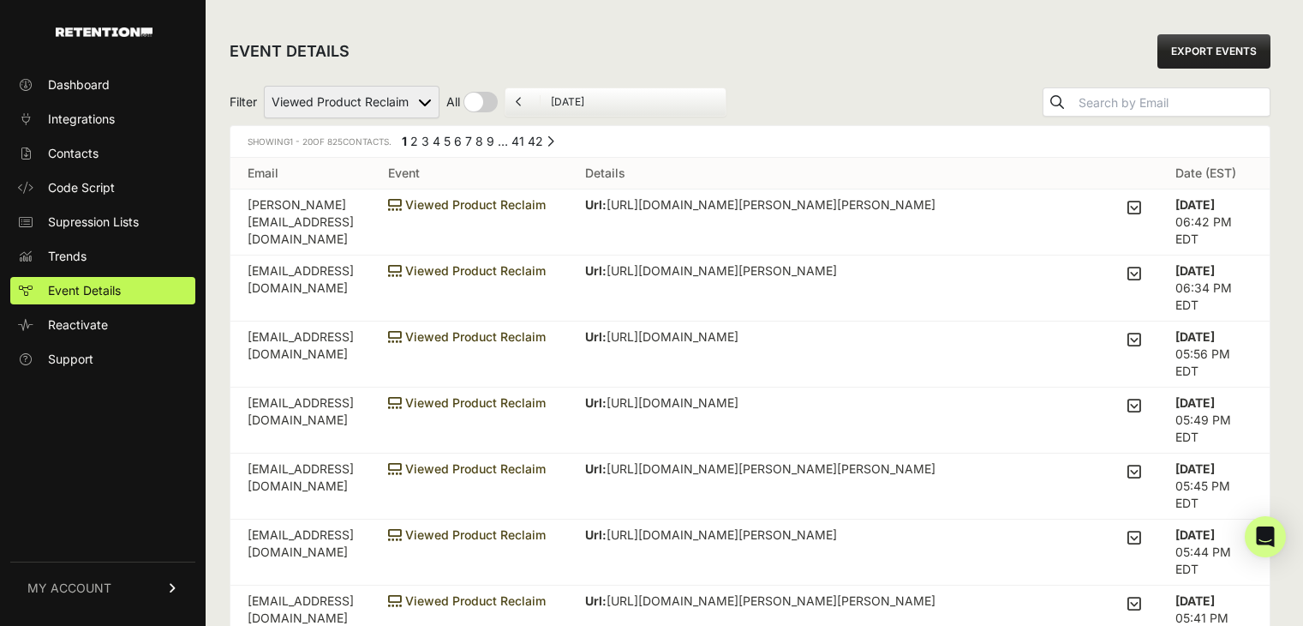  Describe the element at coordinates (425, 141) in the screenshot. I see `a: Page 3` at that location.